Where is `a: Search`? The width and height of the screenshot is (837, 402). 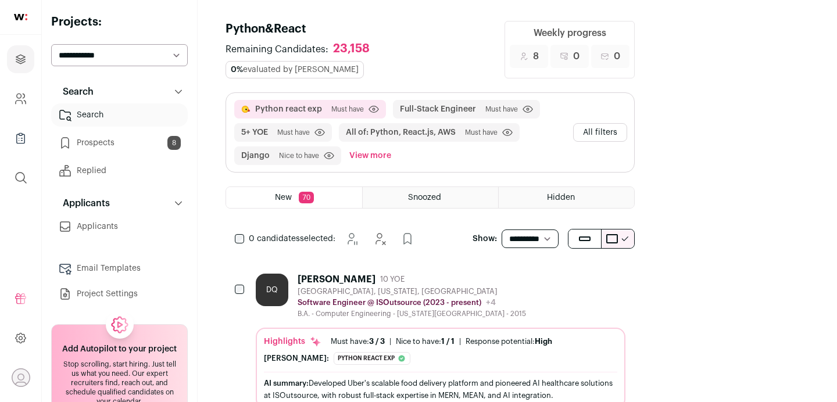
a: Search is located at coordinates (119, 115).